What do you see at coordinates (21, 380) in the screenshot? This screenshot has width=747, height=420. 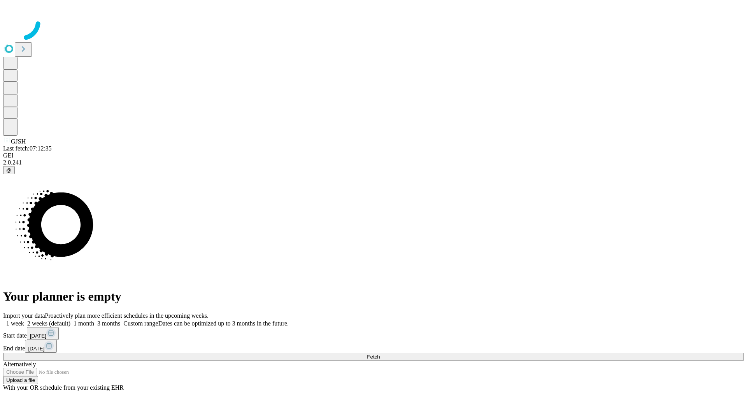 I see `button: Upload a file` at bounding box center [21, 380].